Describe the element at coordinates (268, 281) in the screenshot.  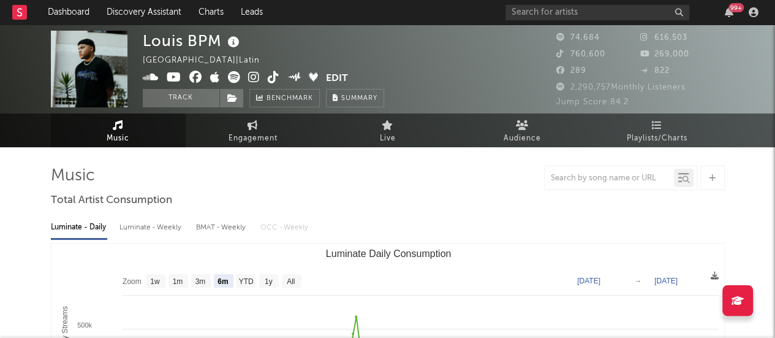
I see `text: 1y` at that location.